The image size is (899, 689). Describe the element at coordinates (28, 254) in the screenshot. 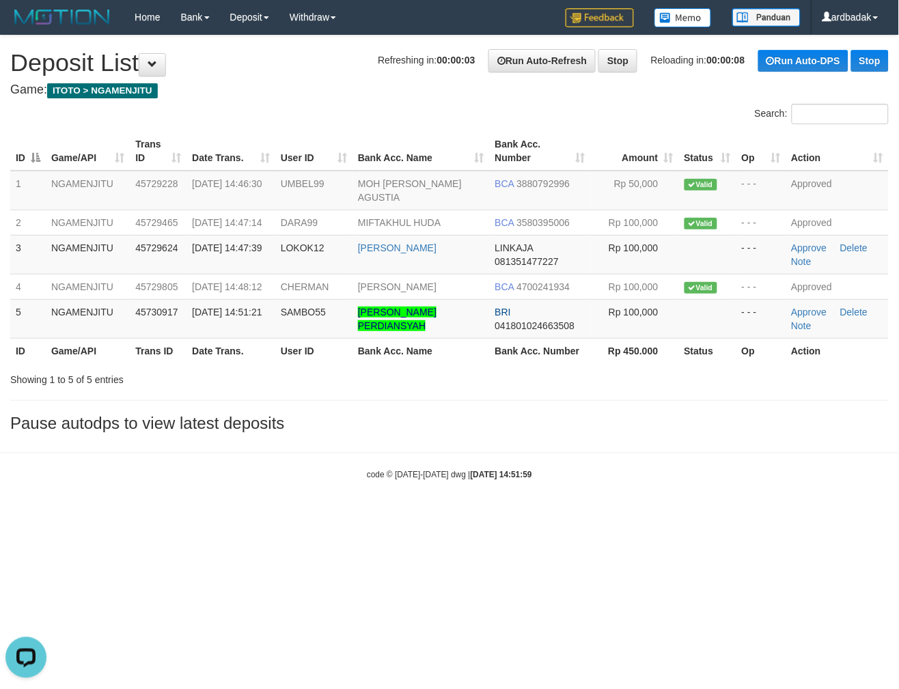

I see `td: 3` at that location.